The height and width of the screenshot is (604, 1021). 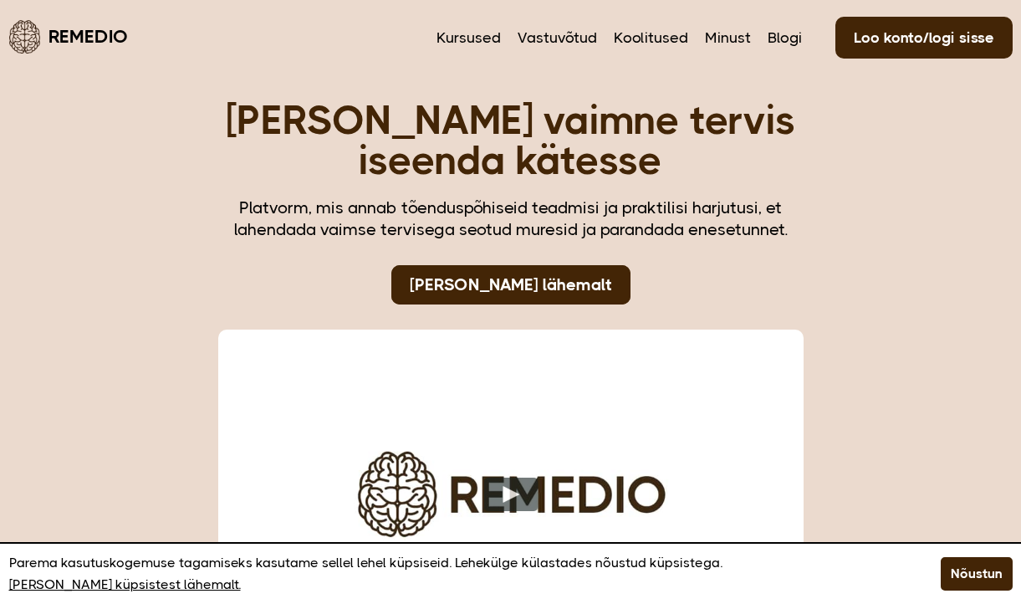 What do you see at coordinates (785, 38) in the screenshot?
I see `a: Blogi` at bounding box center [785, 38].